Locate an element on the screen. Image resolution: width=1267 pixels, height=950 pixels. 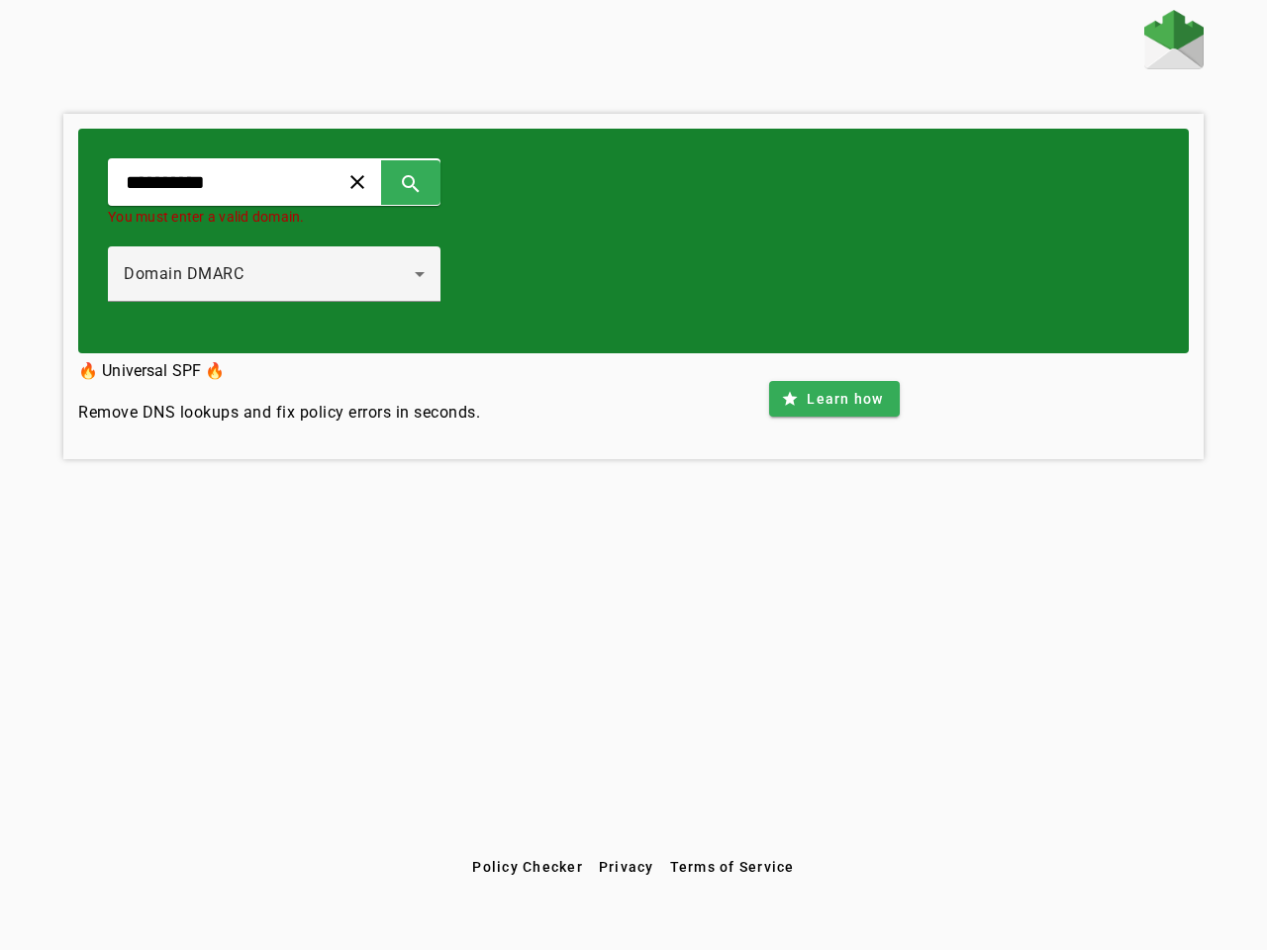
button: Terms of Service is located at coordinates (732, 867).